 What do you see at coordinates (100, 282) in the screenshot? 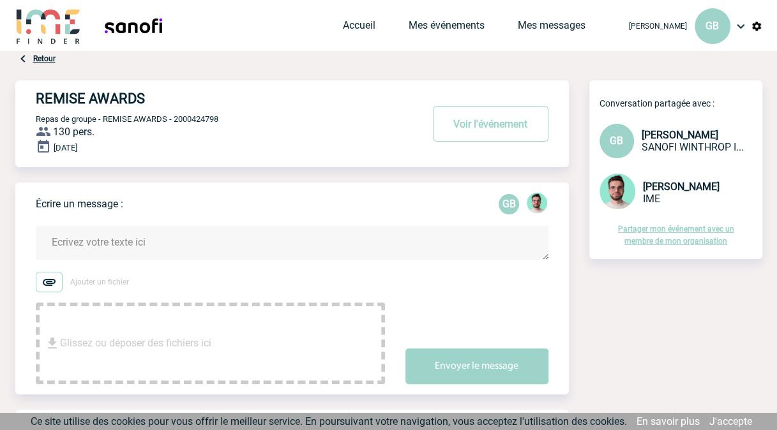
I see `span: Ajouter un fichier` at bounding box center [100, 282].